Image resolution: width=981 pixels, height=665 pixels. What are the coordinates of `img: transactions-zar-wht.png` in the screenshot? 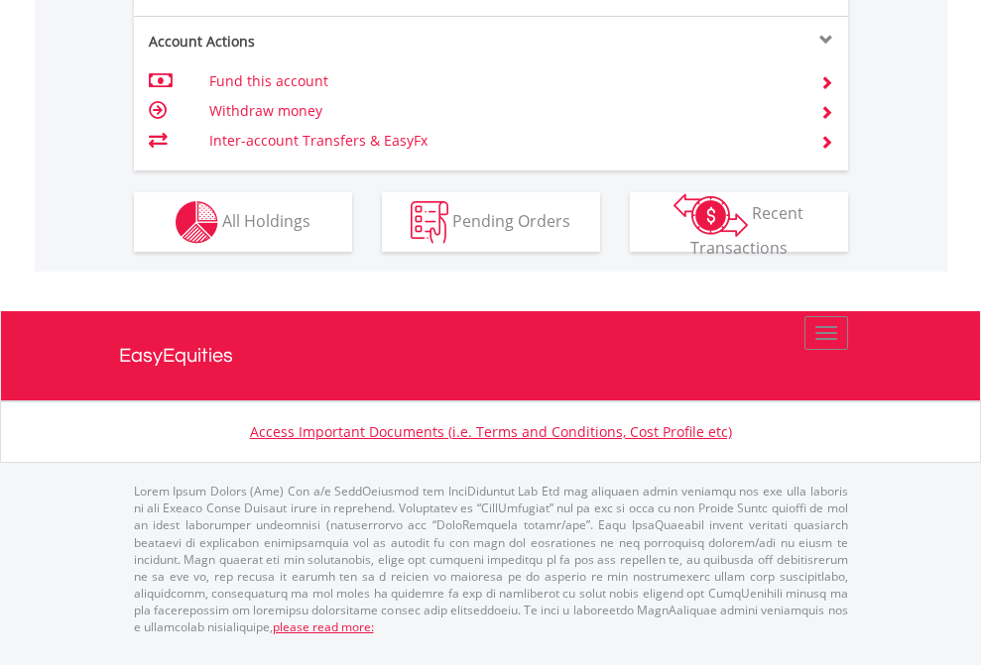 It's located at (710, 215).